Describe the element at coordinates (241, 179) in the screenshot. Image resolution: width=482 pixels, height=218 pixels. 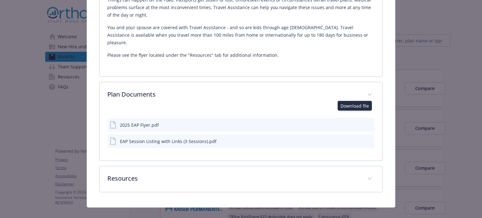
I see `div: Resources` at that location.